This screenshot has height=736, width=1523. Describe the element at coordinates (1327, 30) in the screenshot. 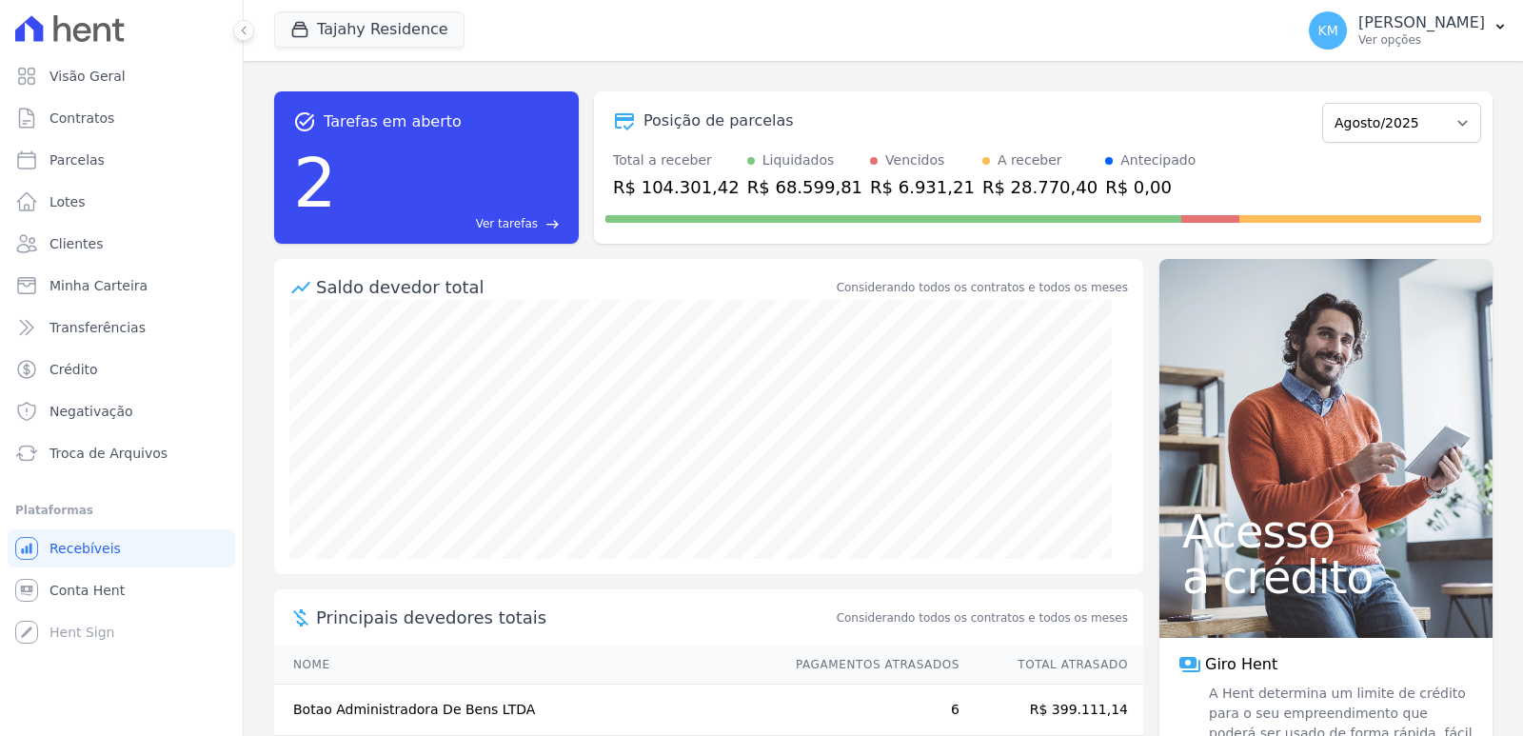

I see `span: KM` at that location.